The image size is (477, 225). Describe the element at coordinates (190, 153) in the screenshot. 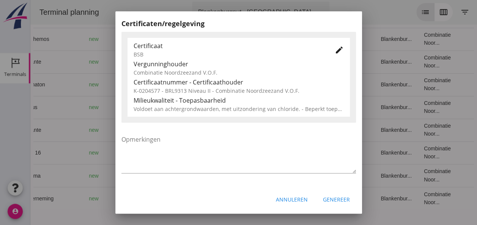

I see `td: 1298` at that location.